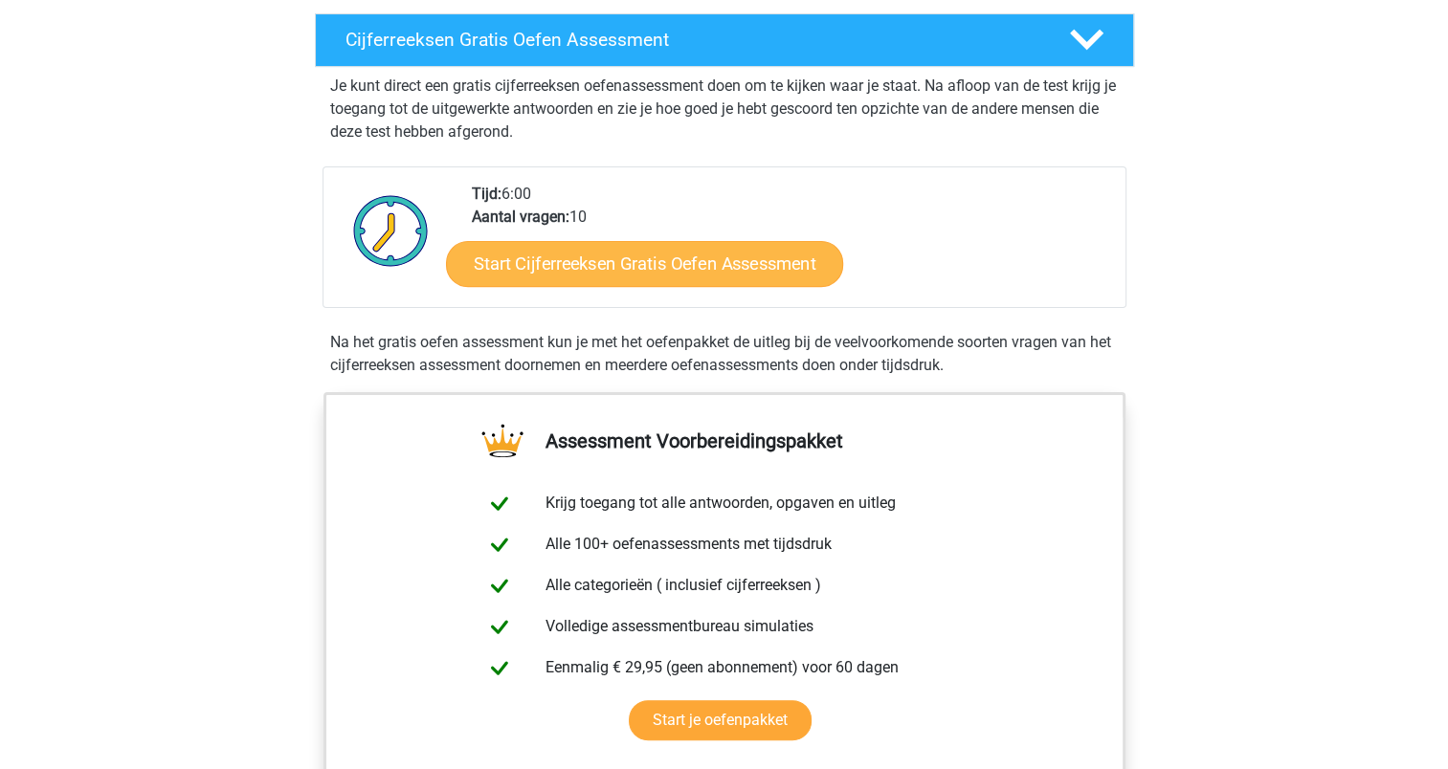  What do you see at coordinates (692, 39) in the screenshot?
I see `h4: Cijferreeksen Gratis Oefen Assessment` at bounding box center [692, 39].